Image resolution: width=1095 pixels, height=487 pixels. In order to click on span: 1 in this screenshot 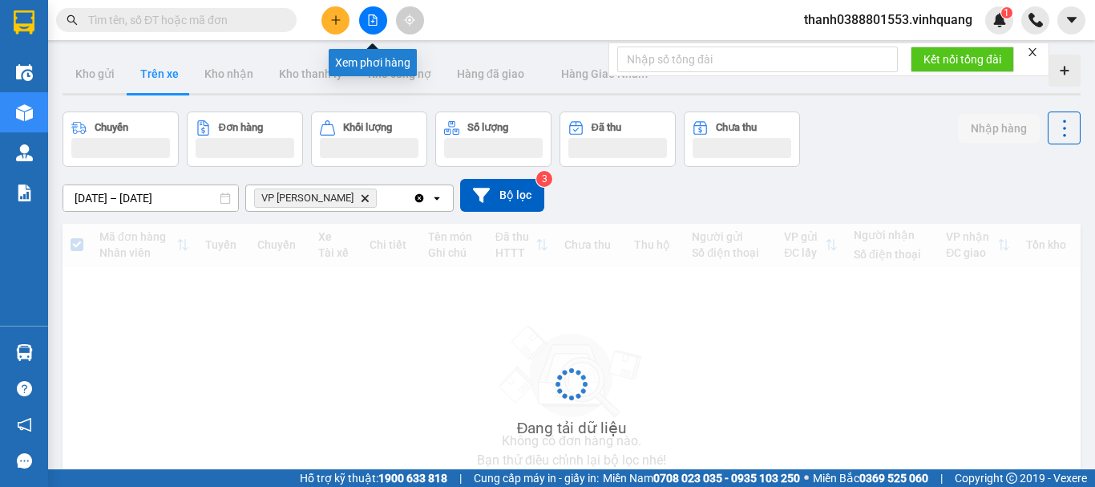, I will do `click(1006, 13)`.